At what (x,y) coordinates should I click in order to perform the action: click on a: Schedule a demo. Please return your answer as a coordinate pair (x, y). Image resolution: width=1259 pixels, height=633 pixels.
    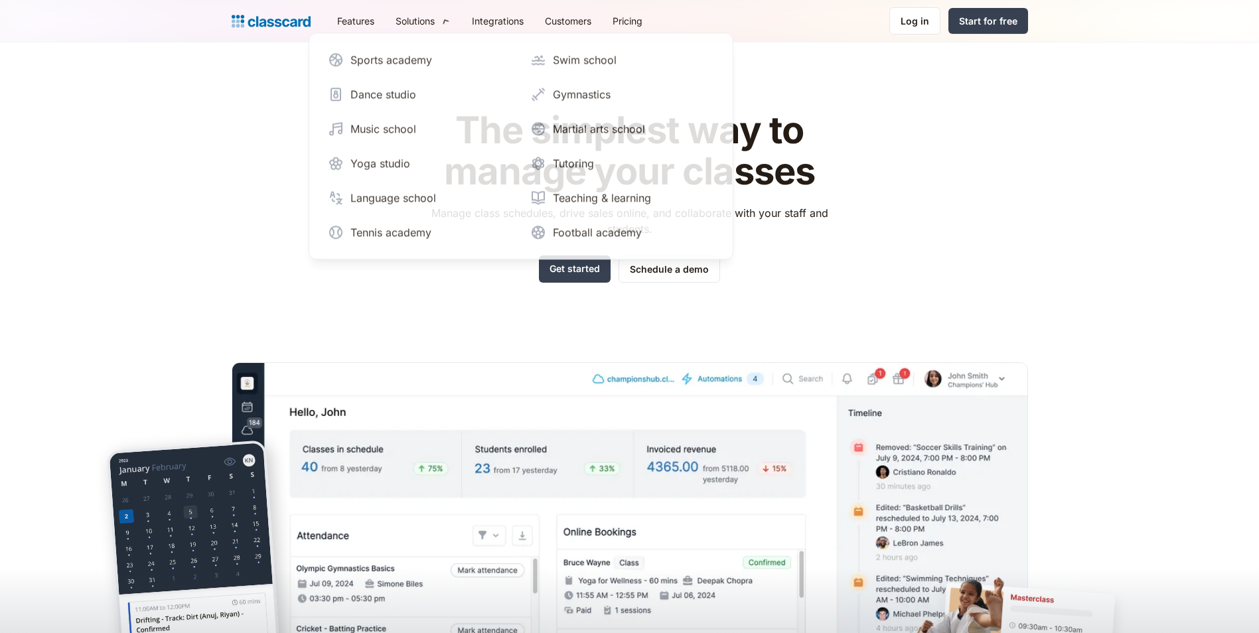
    Looking at the image, I should click on (669, 269).